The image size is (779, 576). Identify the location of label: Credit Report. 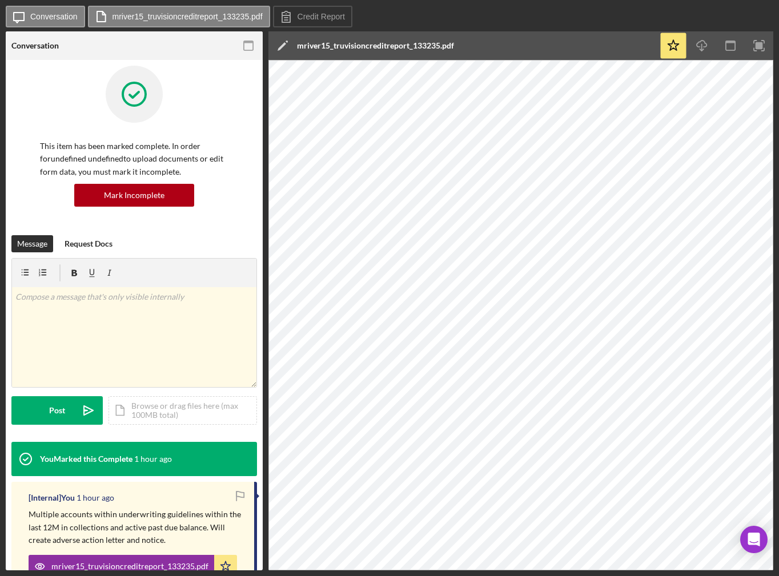
(321, 17).